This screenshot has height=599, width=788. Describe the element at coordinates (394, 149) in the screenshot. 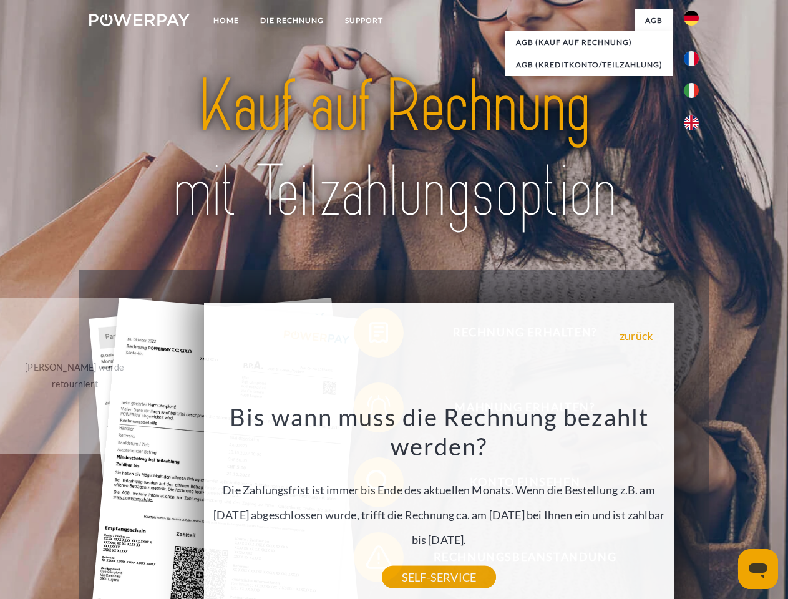

I see `img: title-powerpay_de.svg` at that location.